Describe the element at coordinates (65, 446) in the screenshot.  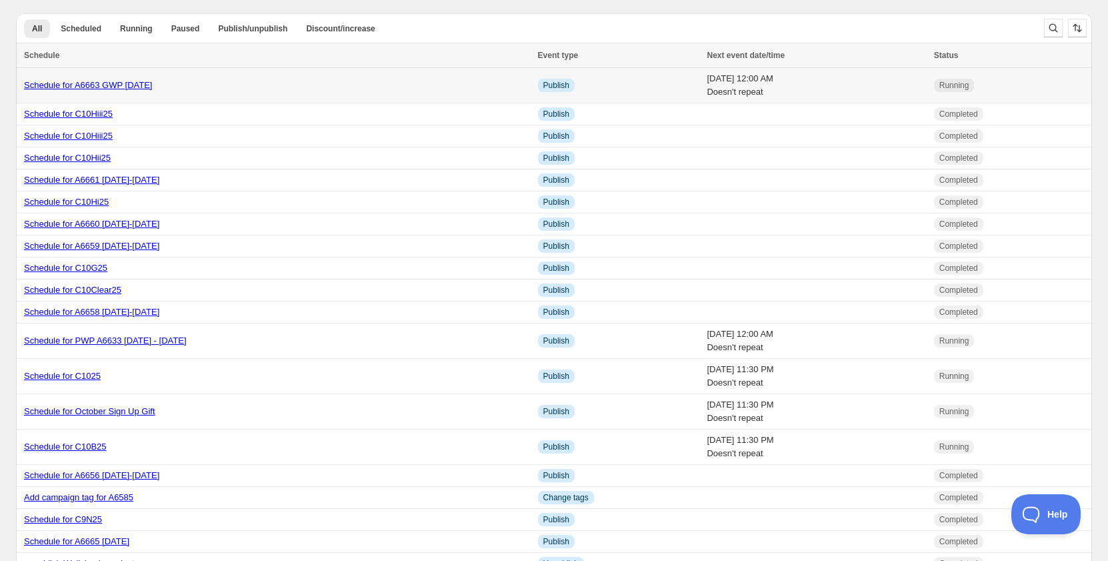
I see `a: Schedule for C10B25` at that location.